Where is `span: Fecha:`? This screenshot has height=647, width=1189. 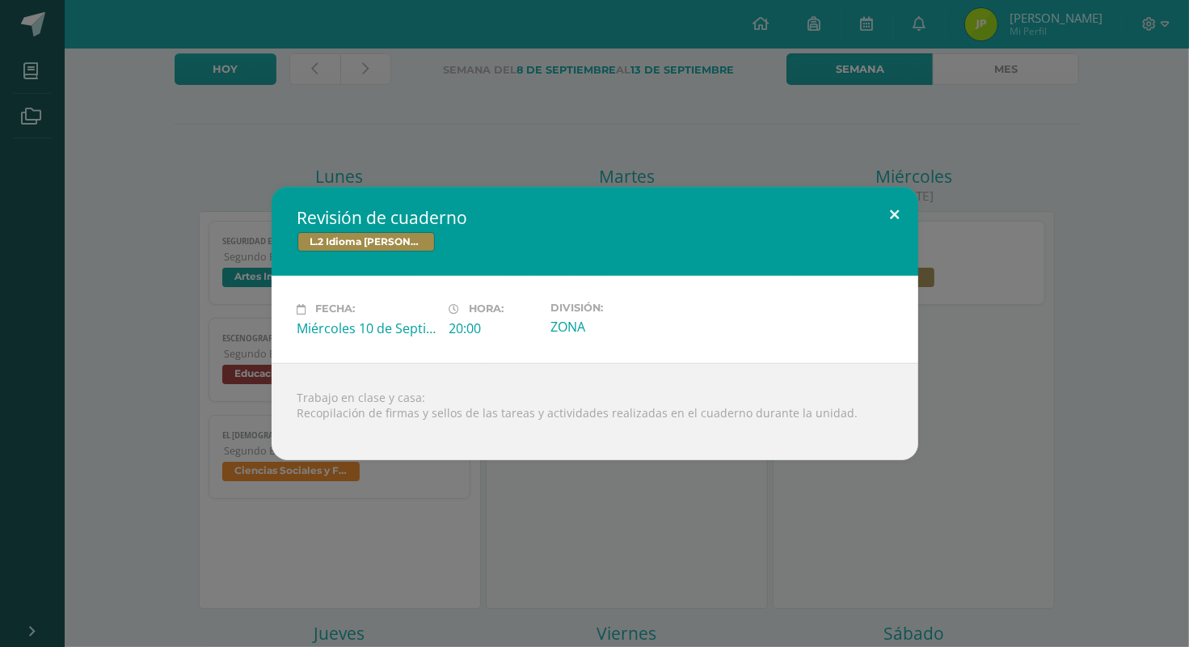
span: Fecha: is located at coordinates (335, 309).